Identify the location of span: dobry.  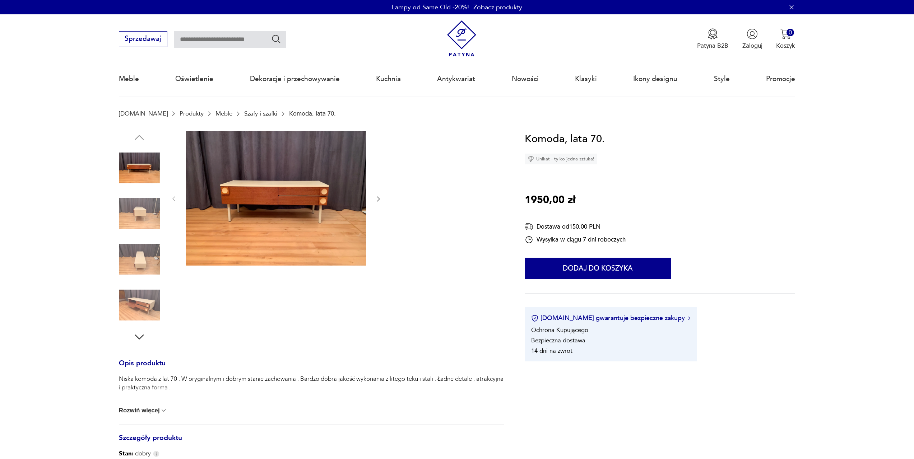
(135, 454).